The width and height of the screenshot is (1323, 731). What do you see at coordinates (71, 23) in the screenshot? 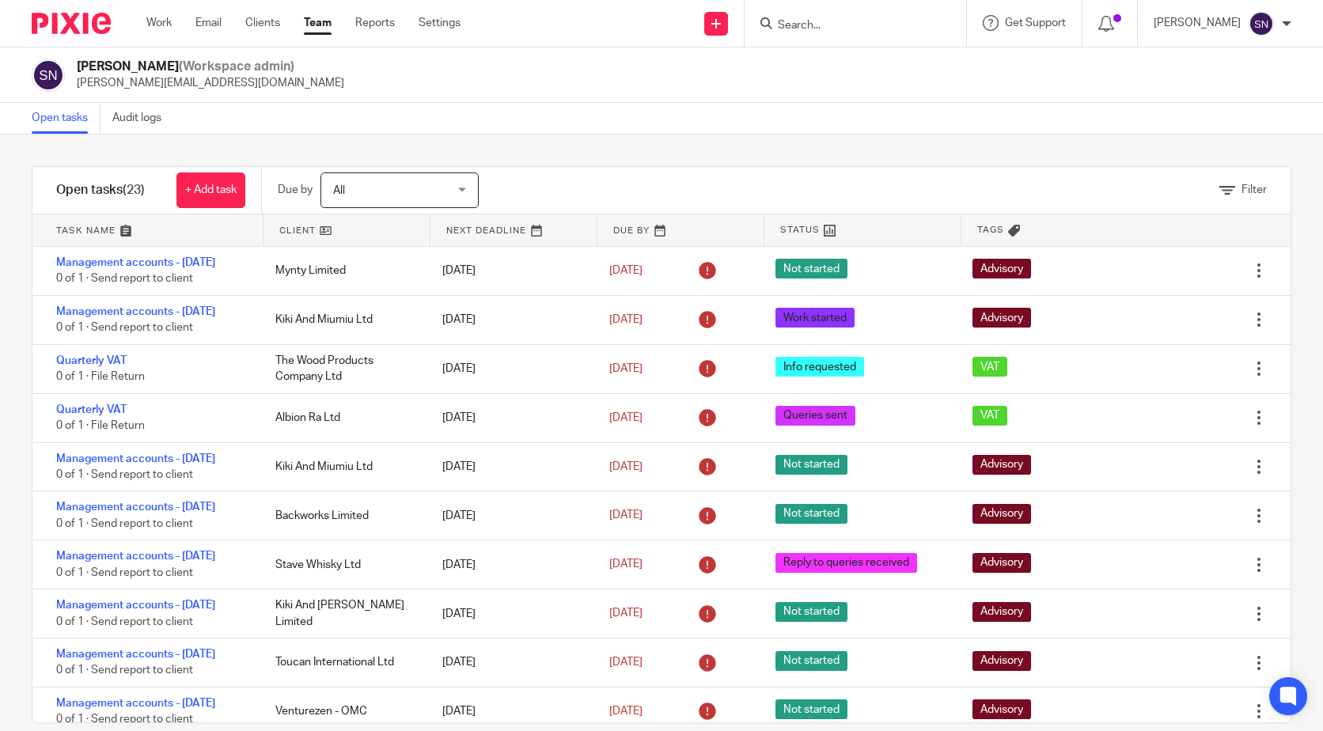
I see `img: Pixie` at bounding box center [71, 23].